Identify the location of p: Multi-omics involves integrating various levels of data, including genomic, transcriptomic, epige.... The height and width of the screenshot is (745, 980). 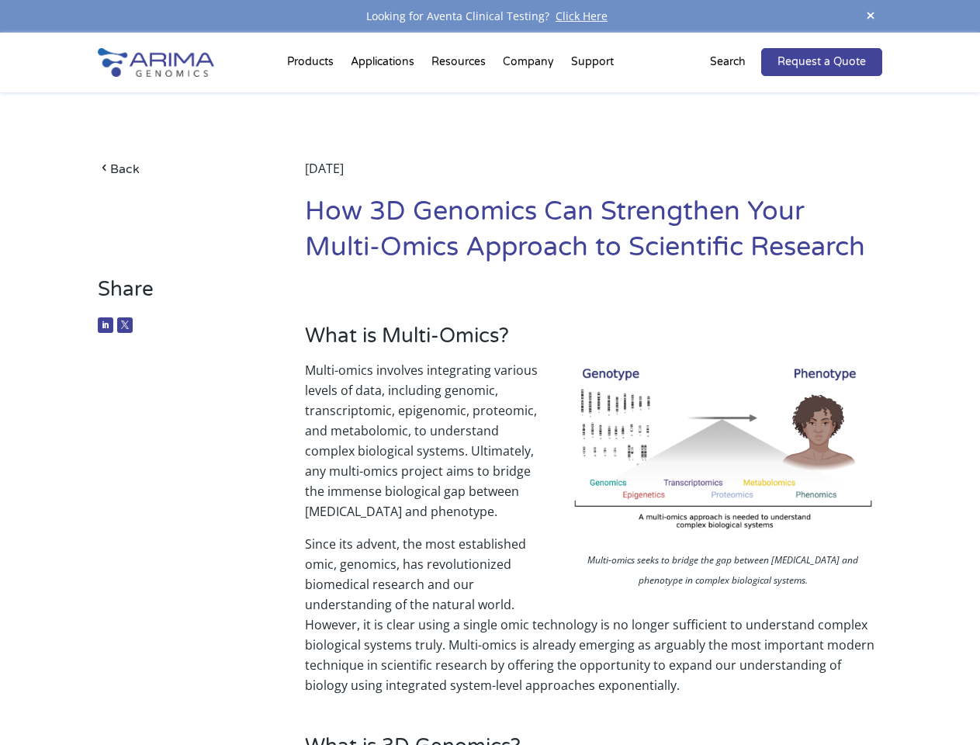
(594, 447).